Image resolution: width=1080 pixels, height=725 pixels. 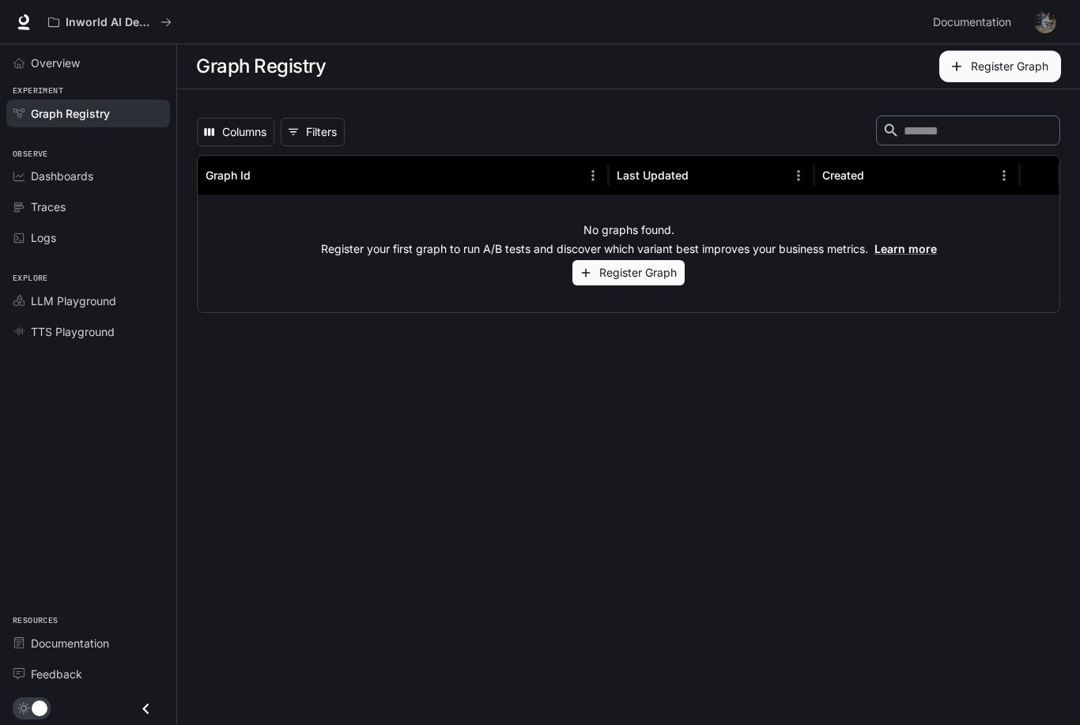 I want to click on a: Graph Registry, so click(x=88, y=113).